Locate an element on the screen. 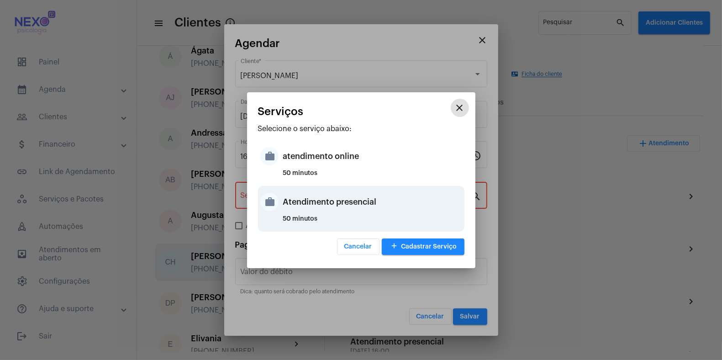  div: Atendimento presencial is located at coordinates (373, 202).